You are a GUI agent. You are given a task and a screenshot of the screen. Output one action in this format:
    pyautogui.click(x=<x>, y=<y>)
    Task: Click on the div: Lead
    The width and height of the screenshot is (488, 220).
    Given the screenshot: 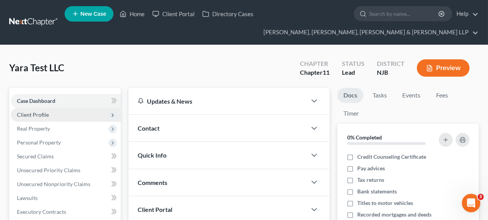 What is the action you would take?
    pyautogui.click(x=353, y=72)
    